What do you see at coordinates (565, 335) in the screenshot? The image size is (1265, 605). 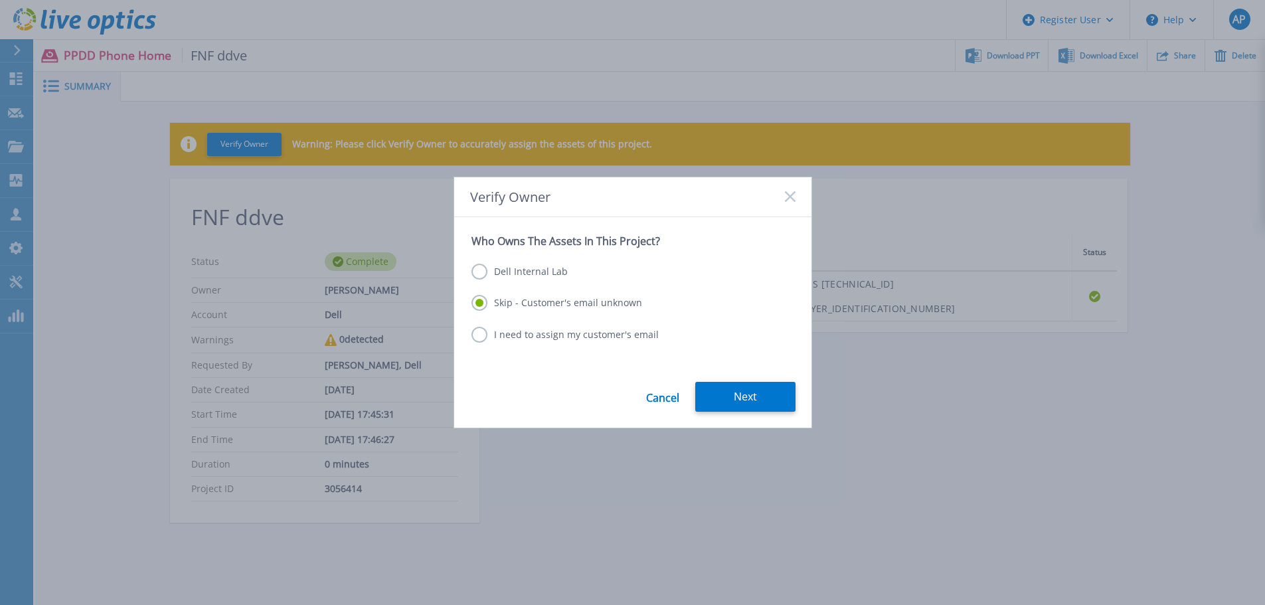 I see `label: I need to assign my customer's email` at bounding box center [565, 335].